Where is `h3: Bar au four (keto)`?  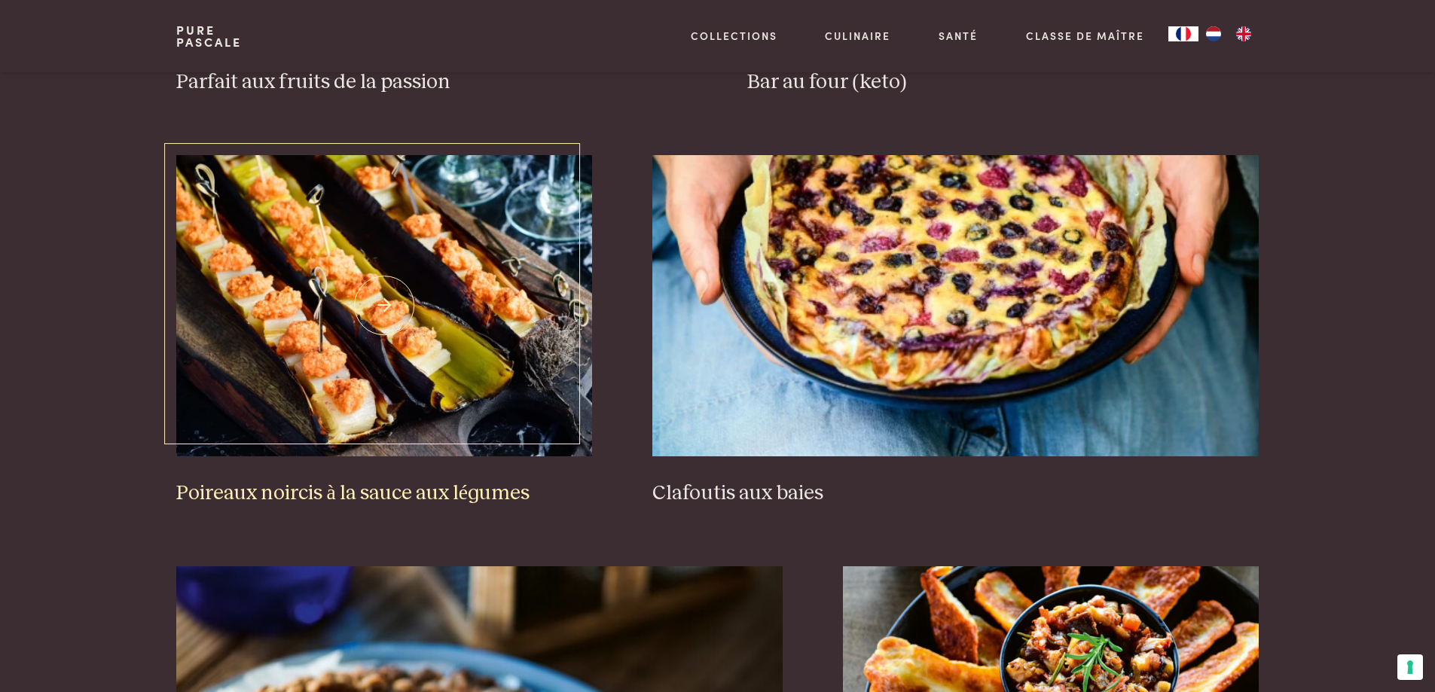 h3: Bar au four (keto) is located at coordinates (1003, 82).